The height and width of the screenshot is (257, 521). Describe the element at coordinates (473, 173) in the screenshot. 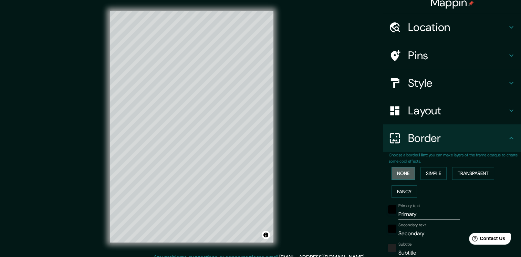

I see `button: Transparent` at that location.